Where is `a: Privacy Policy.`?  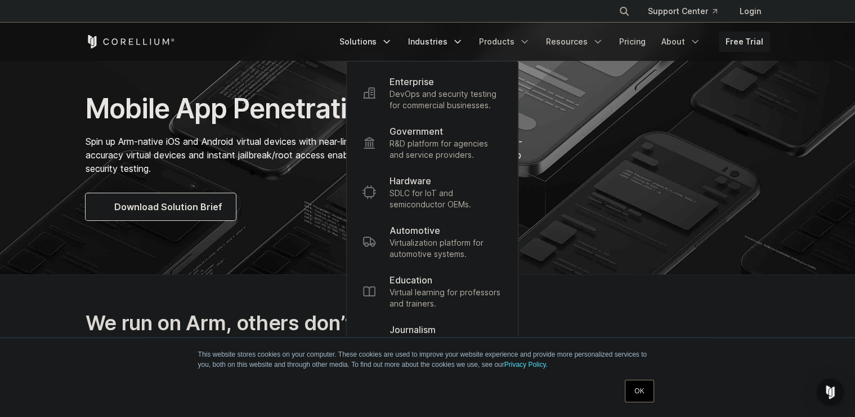 a: Privacy Policy. is located at coordinates (526, 364).